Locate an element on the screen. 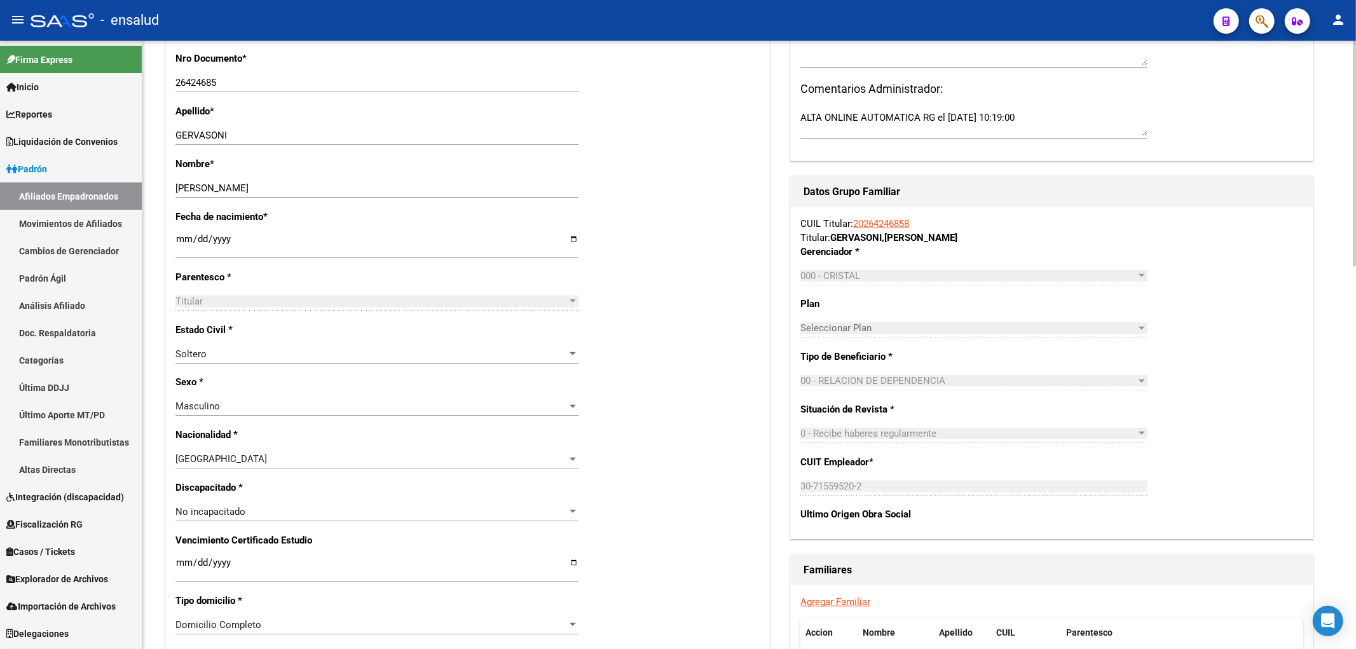 The height and width of the screenshot is (649, 1356). datatable-header-cell: Accion is located at coordinates (829, 633).